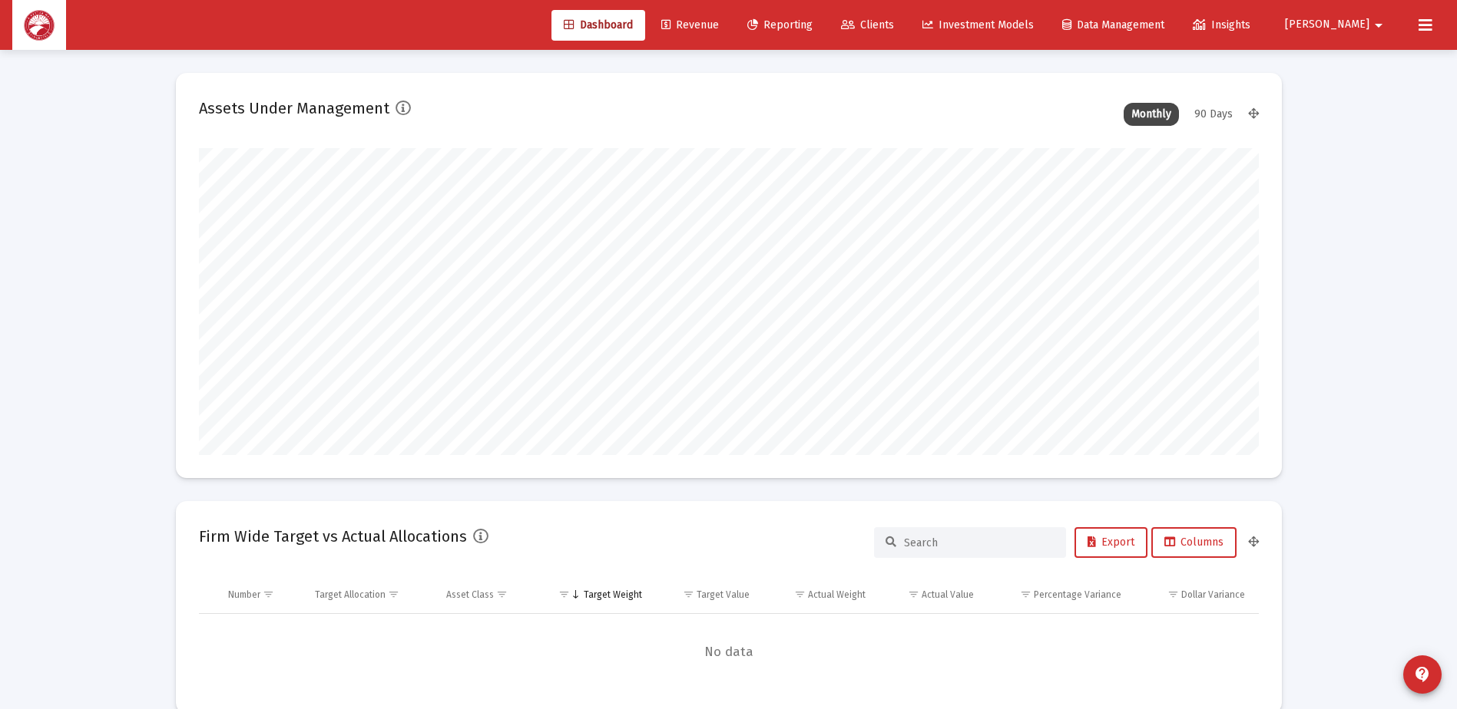  I want to click on h2: Firm Wide Target vs Actual Allocations, so click(332, 537).